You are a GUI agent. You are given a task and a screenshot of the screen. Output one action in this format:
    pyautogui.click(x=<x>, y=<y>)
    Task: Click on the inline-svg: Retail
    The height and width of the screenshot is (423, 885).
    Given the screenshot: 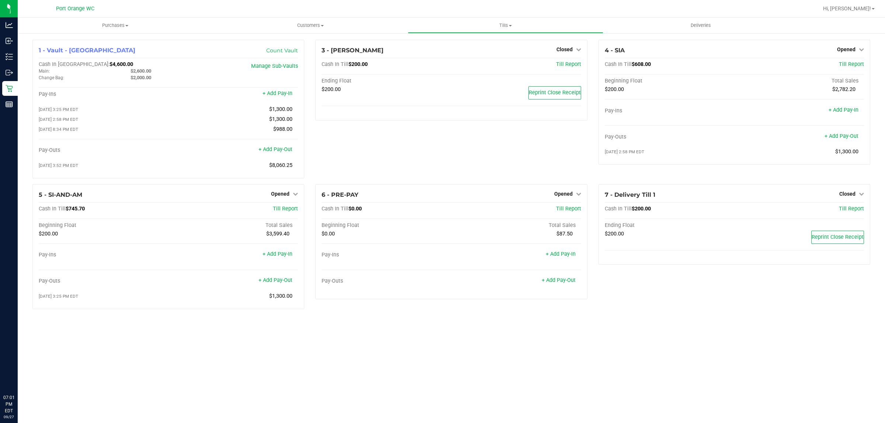 What is the action you would take?
    pyautogui.click(x=9, y=89)
    